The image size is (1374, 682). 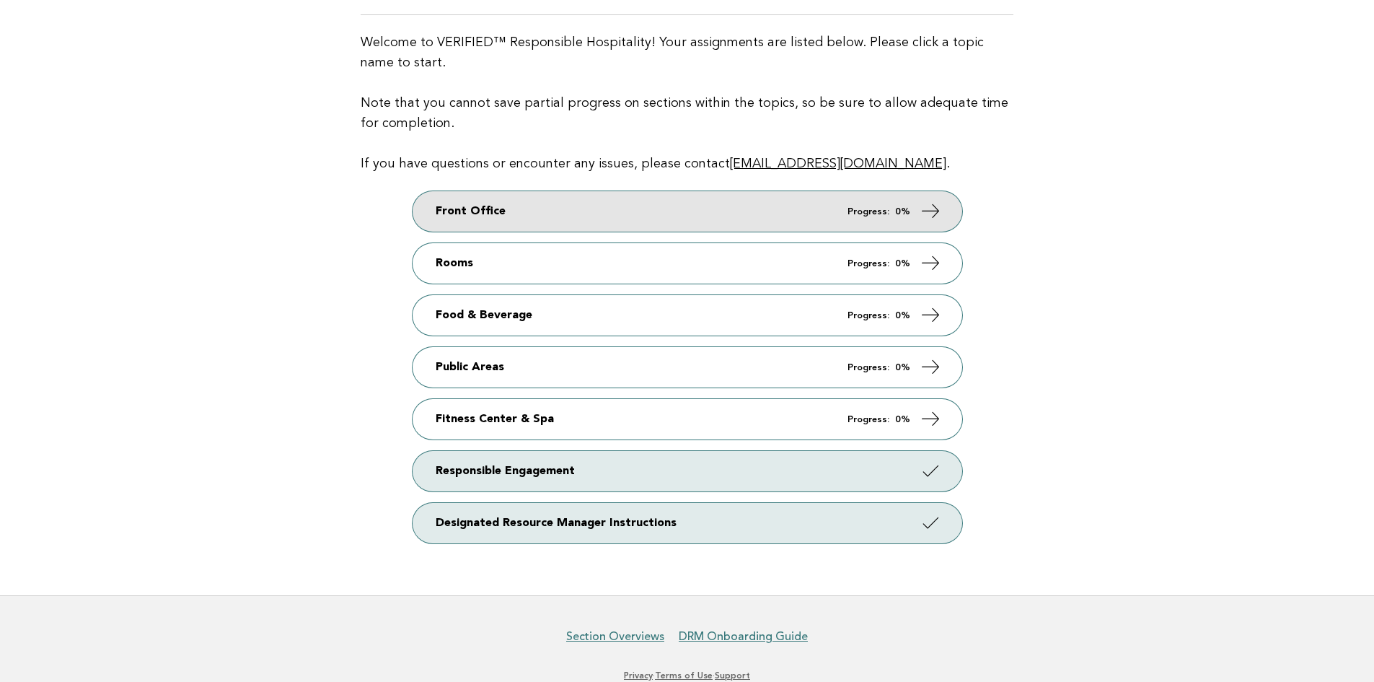 What do you see at coordinates (639, 675) in the screenshot?
I see `a: Privacy` at bounding box center [639, 675].